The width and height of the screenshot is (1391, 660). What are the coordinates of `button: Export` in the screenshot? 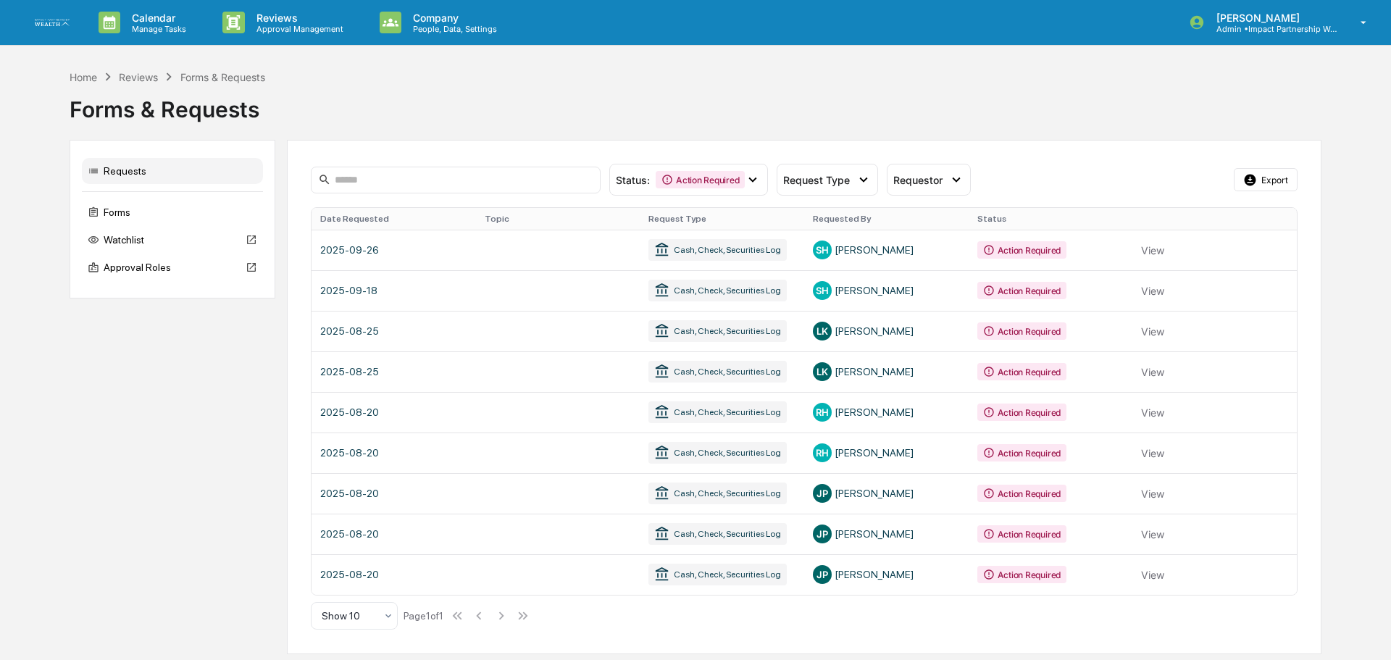 It's located at (1266, 180).